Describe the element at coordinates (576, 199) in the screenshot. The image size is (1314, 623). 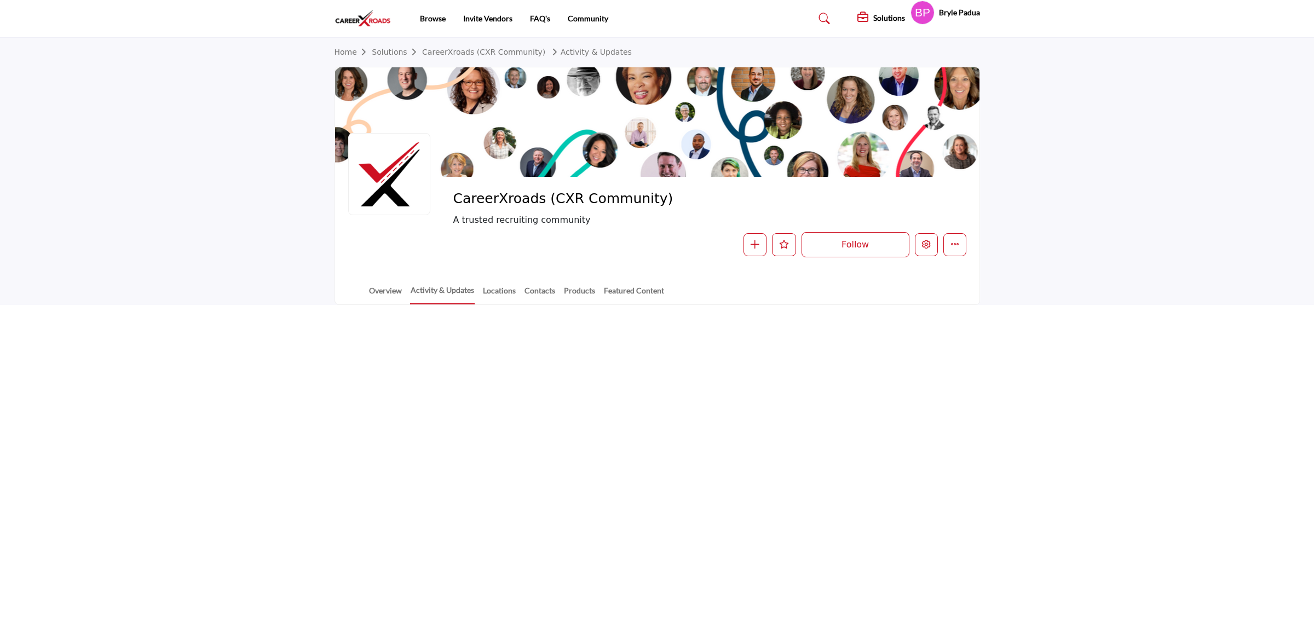
I see `span: CareerXroads (CXR Community)` at that location.